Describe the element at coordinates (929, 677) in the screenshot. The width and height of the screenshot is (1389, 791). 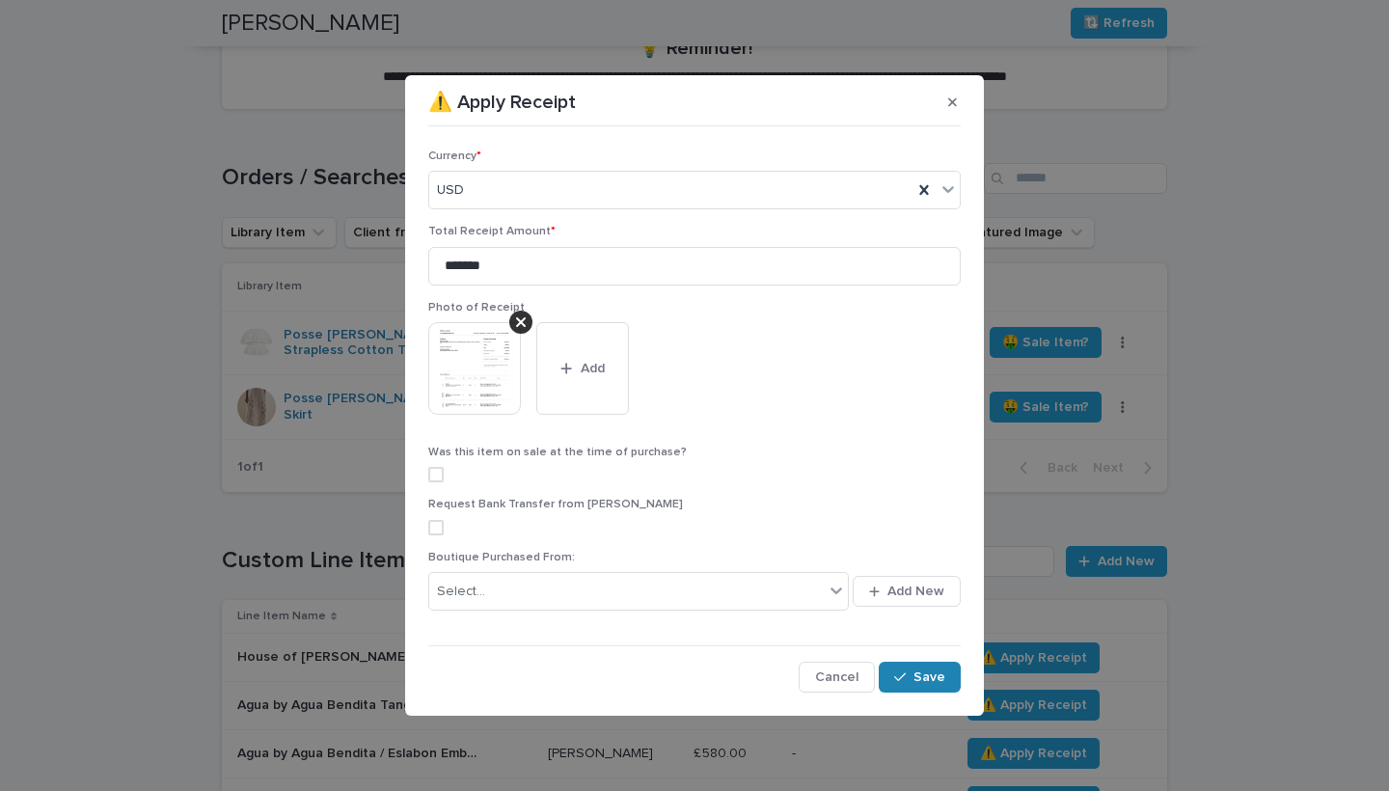
I see `span: Save` at that location.